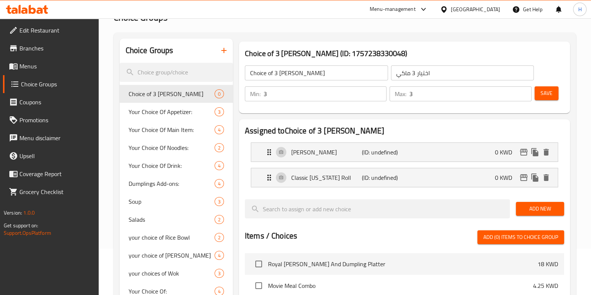  Describe the element at coordinates (176, 237) in the screenshot. I see `div: your choice of Rice Bowl2` at that location.